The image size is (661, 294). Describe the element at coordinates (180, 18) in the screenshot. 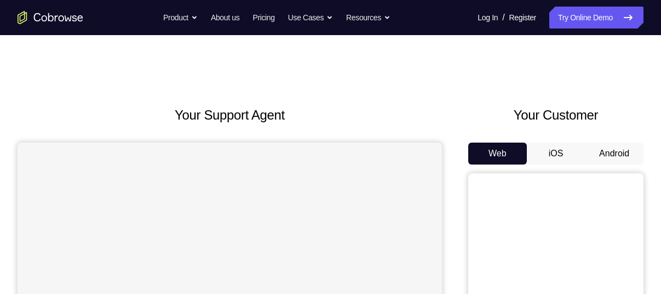

I see `button: Product` at that location.